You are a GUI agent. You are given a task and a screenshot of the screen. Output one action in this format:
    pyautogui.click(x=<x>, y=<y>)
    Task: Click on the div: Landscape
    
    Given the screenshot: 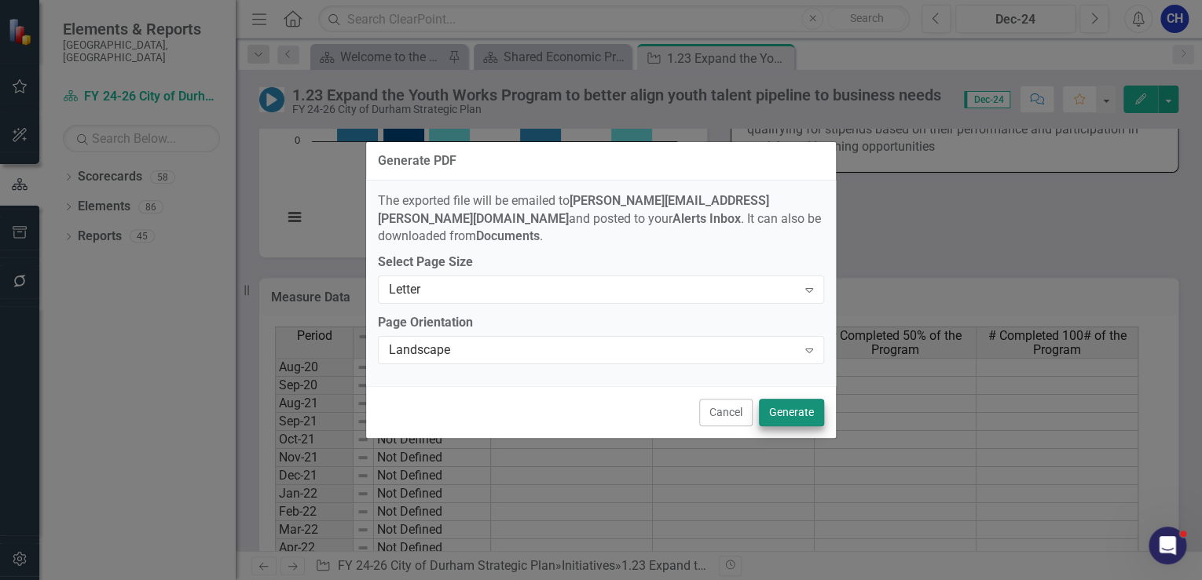 What is the action you would take?
    pyautogui.click(x=592, y=350)
    